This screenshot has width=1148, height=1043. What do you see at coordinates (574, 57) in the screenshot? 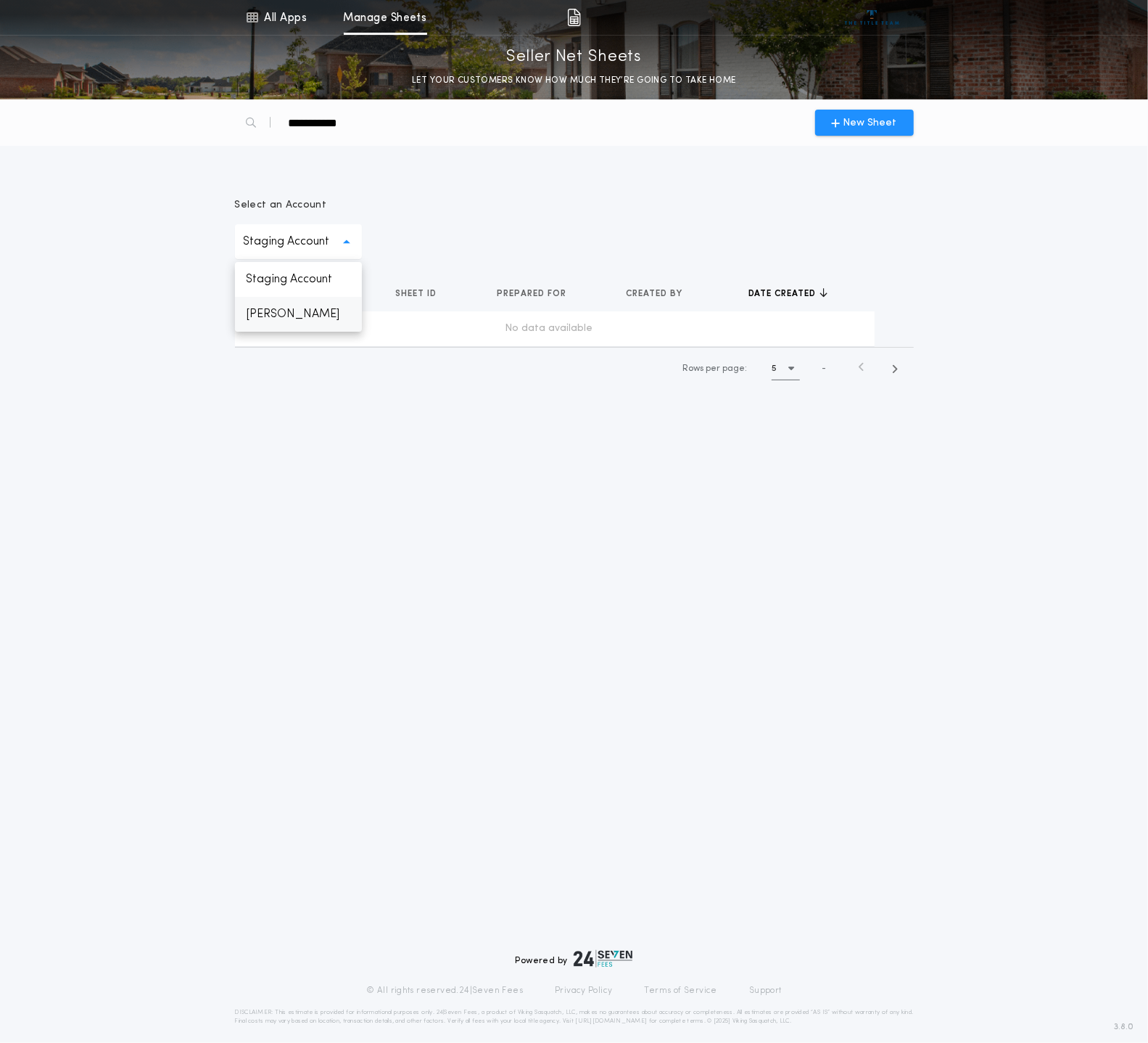
I see `p: Seller Net Sheets` at bounding box center [574, 57].